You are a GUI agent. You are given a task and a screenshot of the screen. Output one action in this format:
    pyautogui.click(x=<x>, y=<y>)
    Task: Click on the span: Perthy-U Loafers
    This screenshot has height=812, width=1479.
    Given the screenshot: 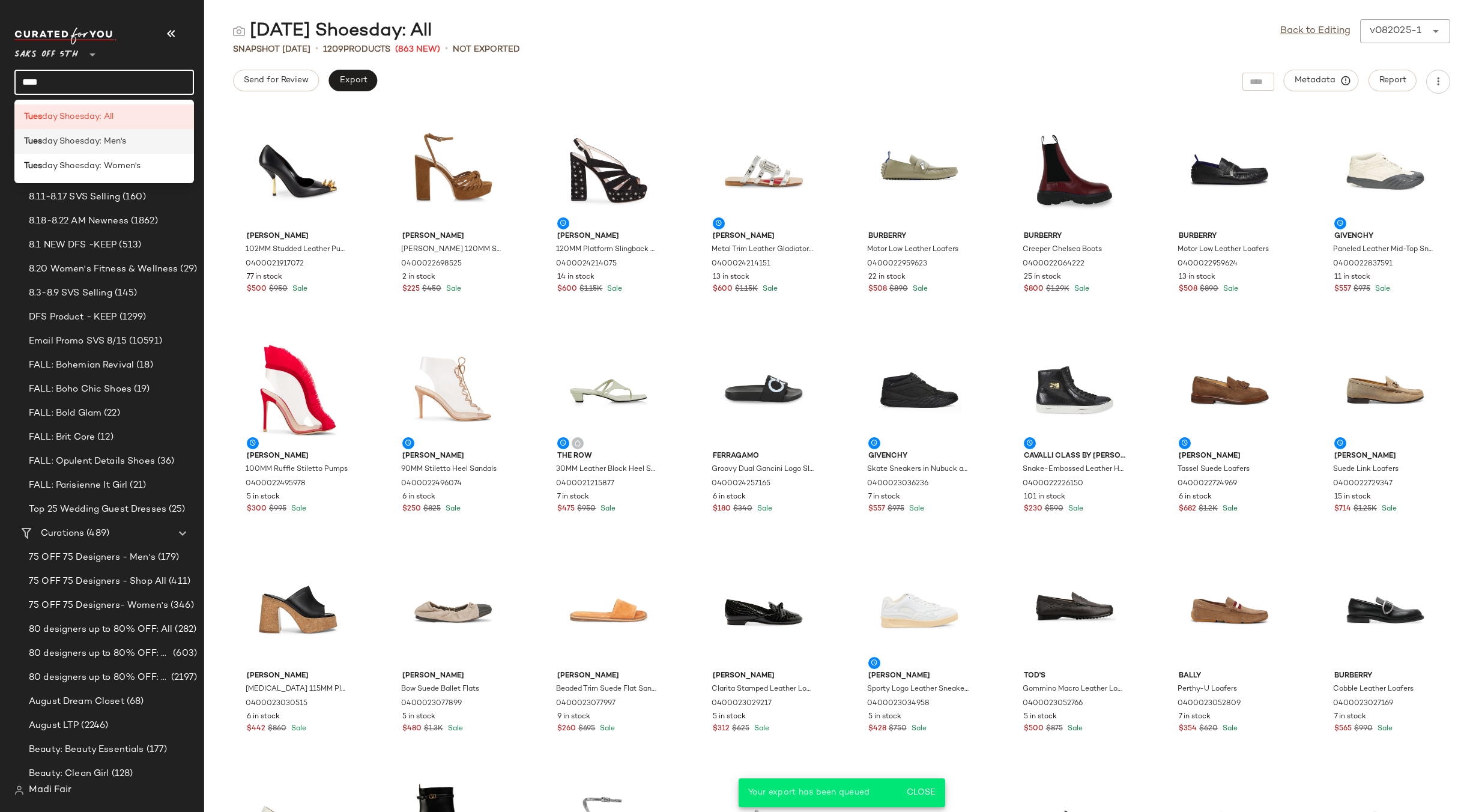 What is the action you would take?
    pyautogui.click(x=1208, y=689)
    